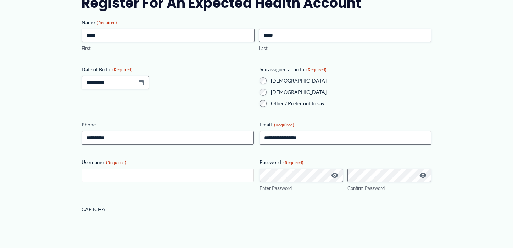 This screenshot has height=248, width=513. I want to click on legend: Sex assigned at birth, so click(293, 69).